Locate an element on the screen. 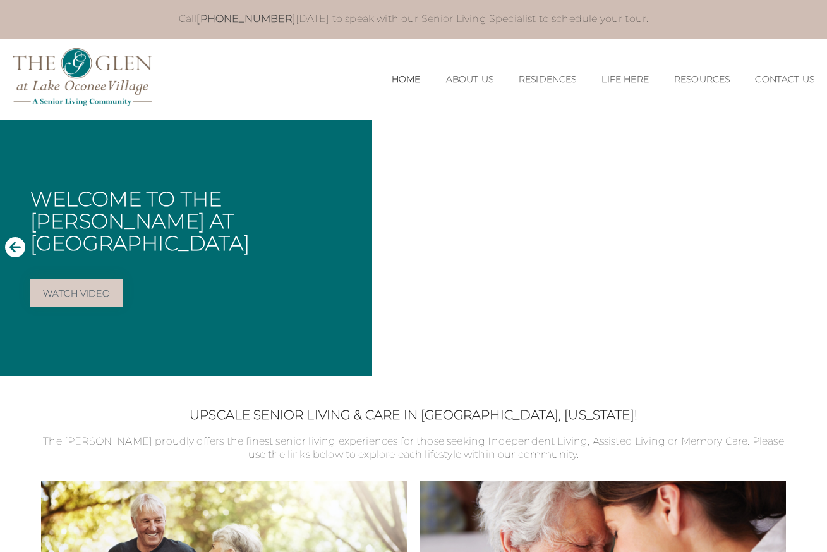 This screenshot has height=552, width=827. button: Previous Slide is located at coordinates (15, 247).